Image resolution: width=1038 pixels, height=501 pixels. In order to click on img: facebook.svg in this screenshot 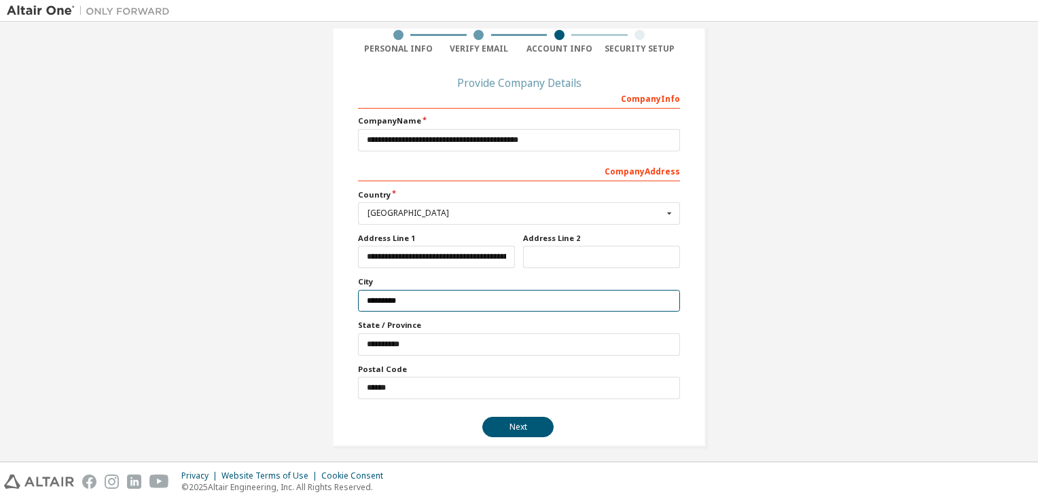, I will do `click(89, 482)`.